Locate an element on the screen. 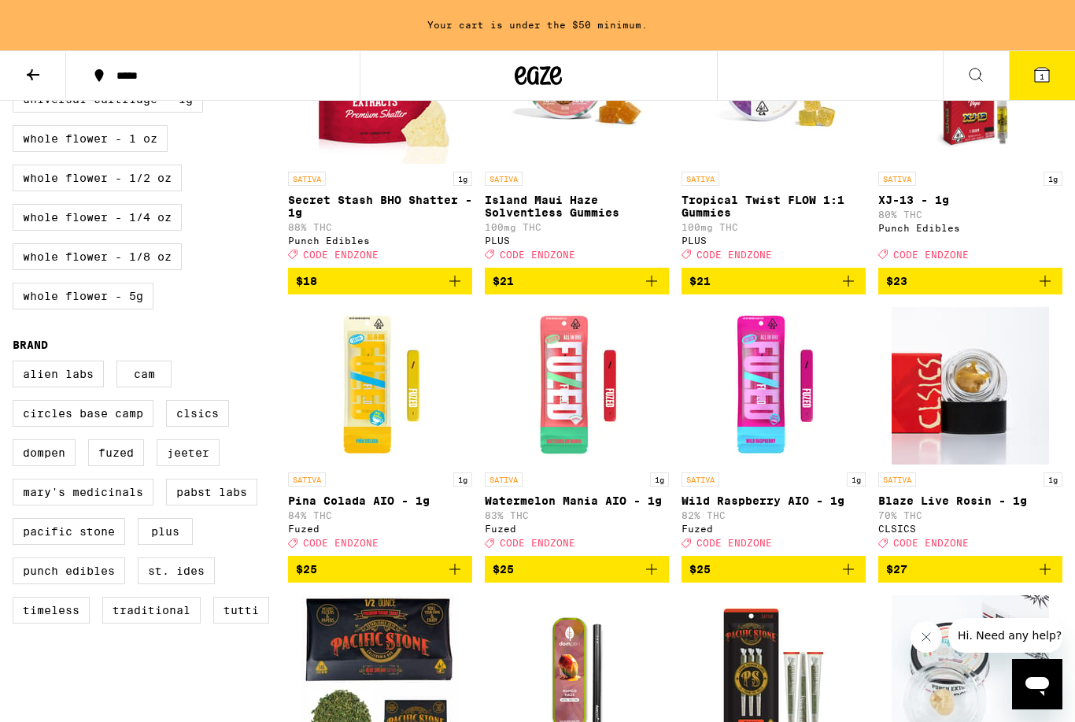  label: Whole Flower - 5g is located at coordinates (83, 296).